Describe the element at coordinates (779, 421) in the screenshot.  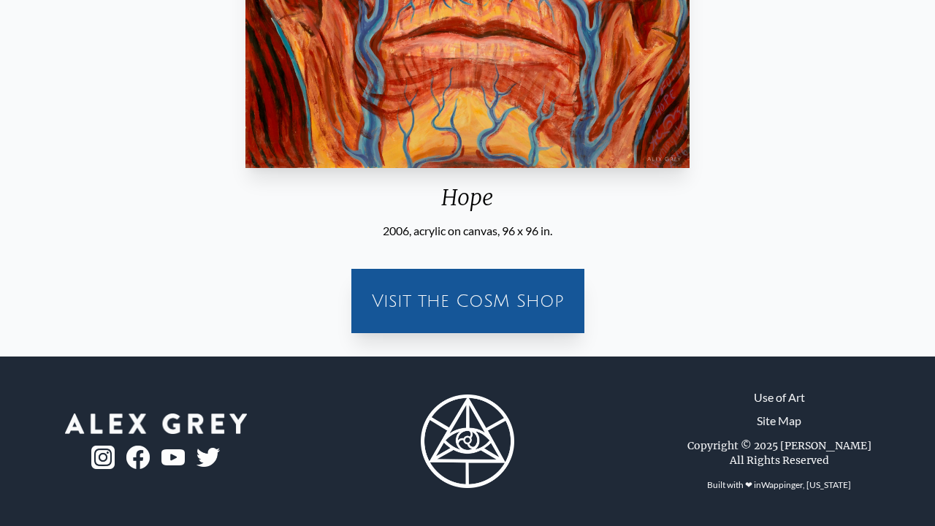
I see `a: Site Map` at that location.